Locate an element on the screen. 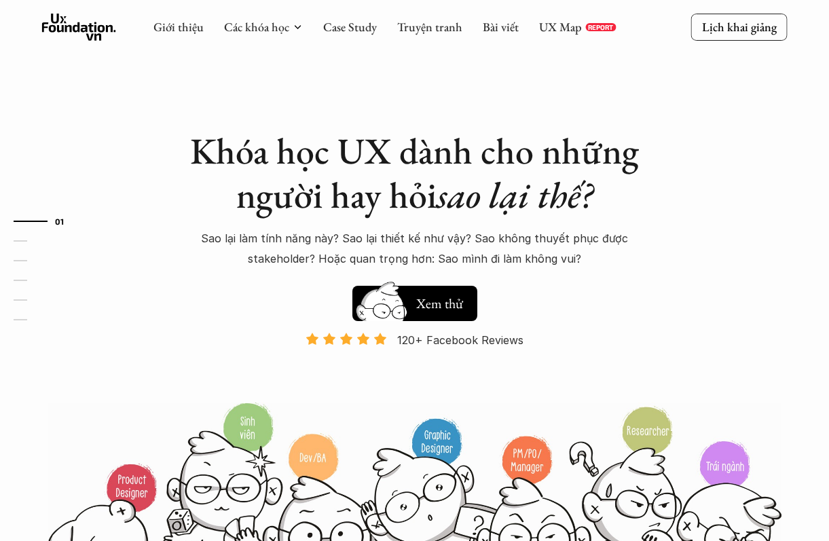 The image size is (829, 541). p: REPORT is located at coordinates (600, 27).